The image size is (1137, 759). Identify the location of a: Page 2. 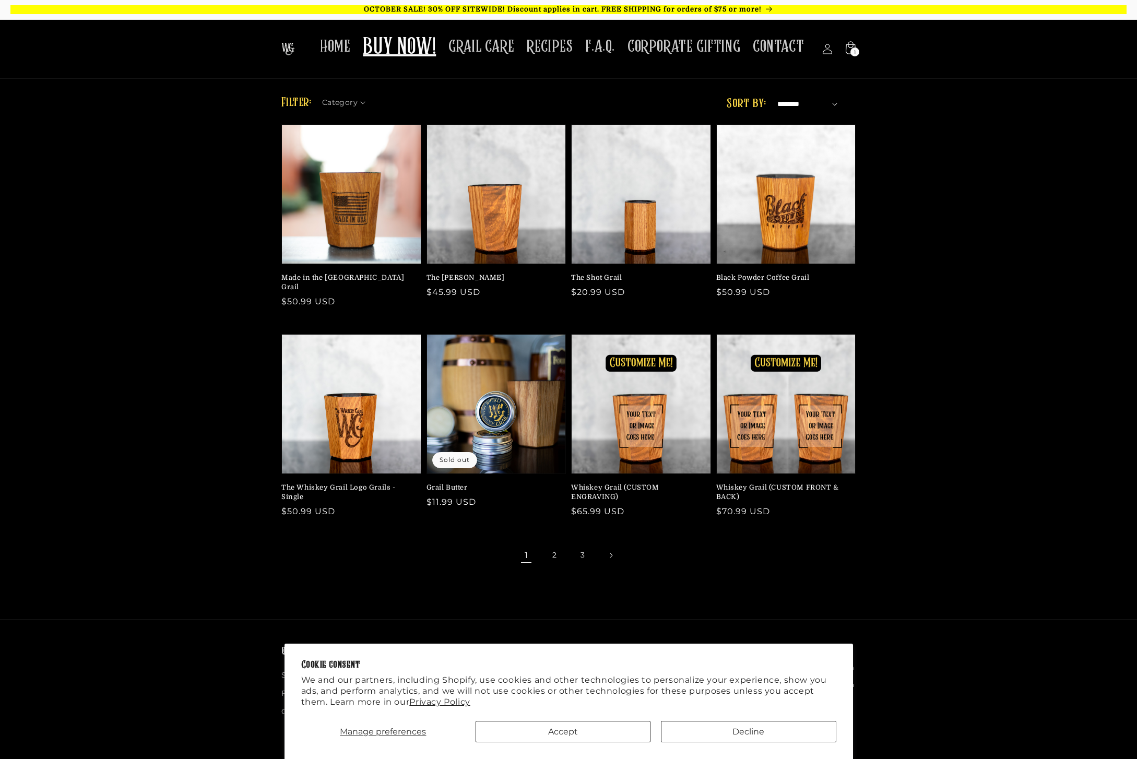
(555, 556).